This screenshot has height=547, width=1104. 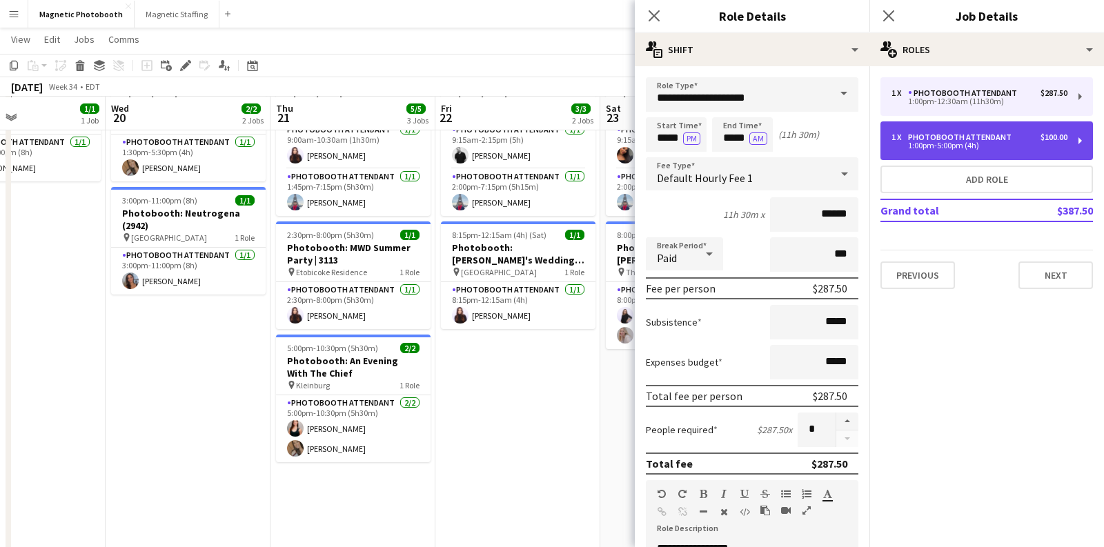 I want to click on td: Grand total, so click(x=946, y=210).